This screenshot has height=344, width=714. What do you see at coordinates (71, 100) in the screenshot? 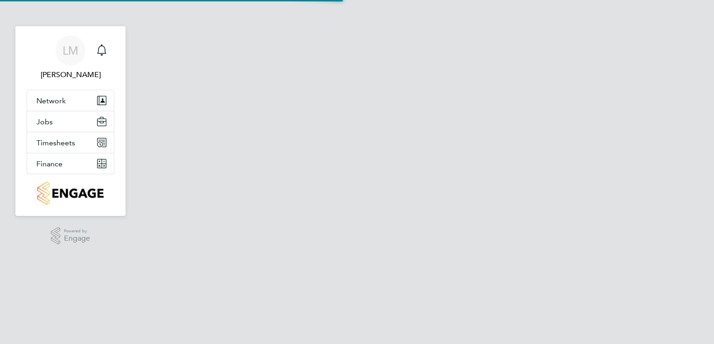
I see `button: Network` at bounding box center [71, 100].